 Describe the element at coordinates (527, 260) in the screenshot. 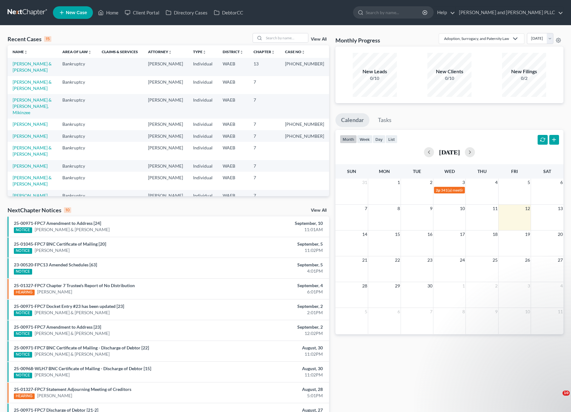

I see `span: 26` at that location.